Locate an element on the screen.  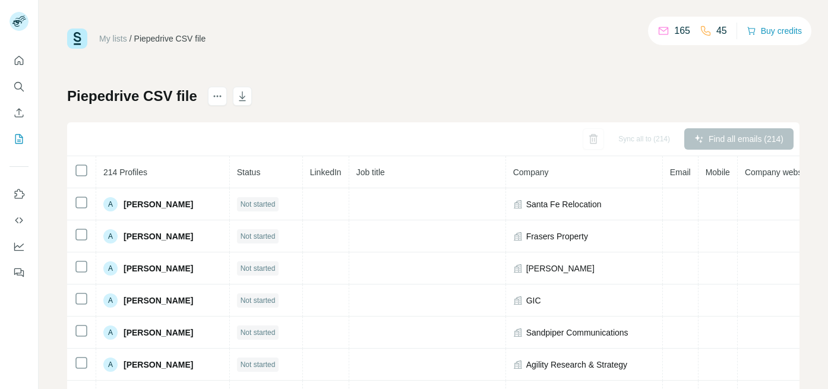
button: Enrich CSV is located at coordinates (19, 113).